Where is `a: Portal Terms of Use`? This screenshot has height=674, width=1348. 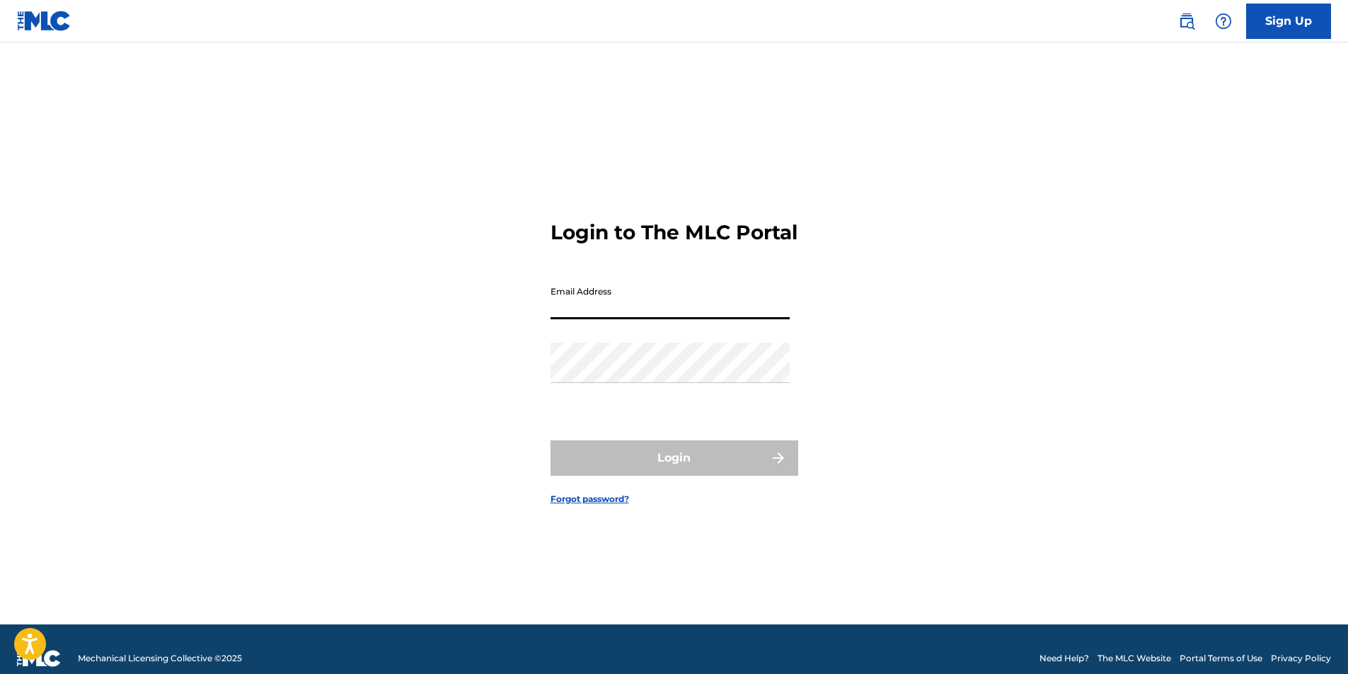
a: Portal Terms of Use is located at coordinates (1221, 658).